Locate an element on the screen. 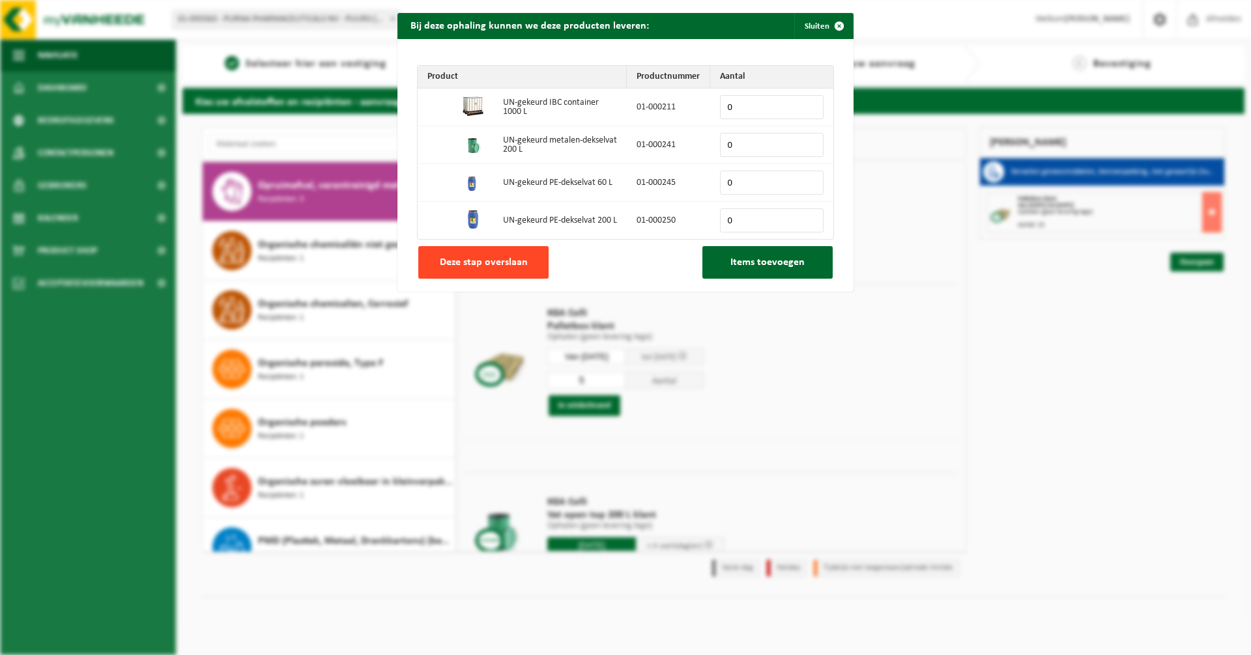 The image size is (1251, 655). td: 01-000241 is located at coordinates (668, 145).